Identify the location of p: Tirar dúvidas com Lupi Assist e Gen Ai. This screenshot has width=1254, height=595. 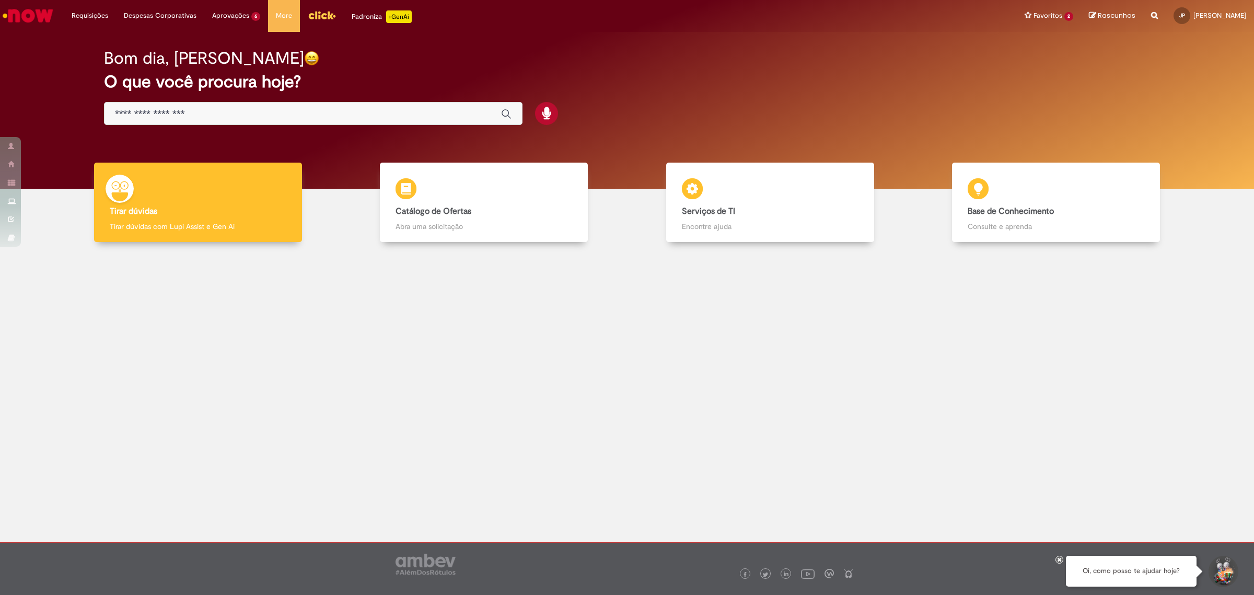
(198, 226).